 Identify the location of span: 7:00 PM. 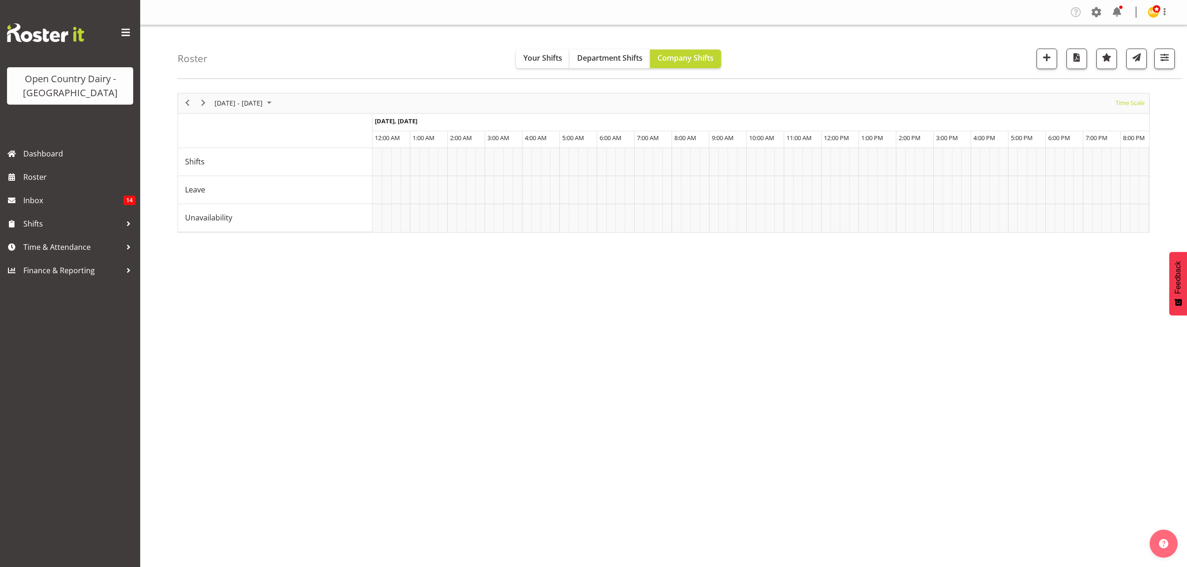
(1096, 138).